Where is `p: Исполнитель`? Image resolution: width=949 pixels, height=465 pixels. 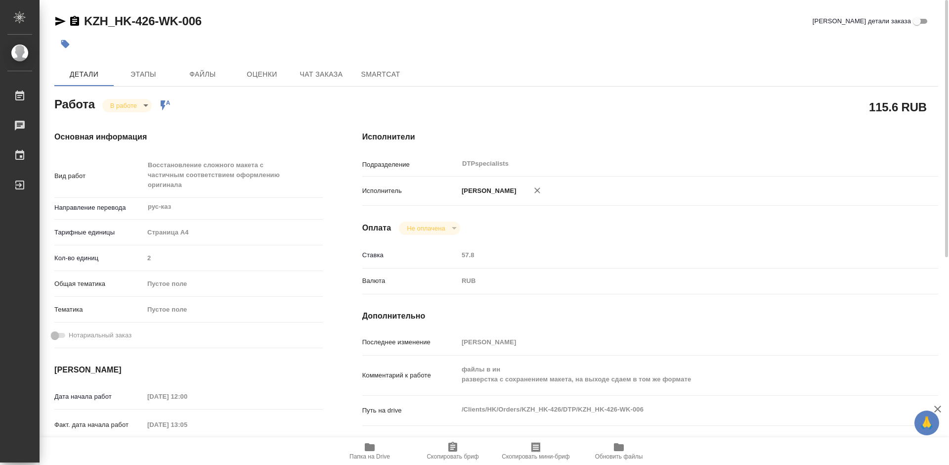 p: Исполнитель is located at coordinates (410, 191).